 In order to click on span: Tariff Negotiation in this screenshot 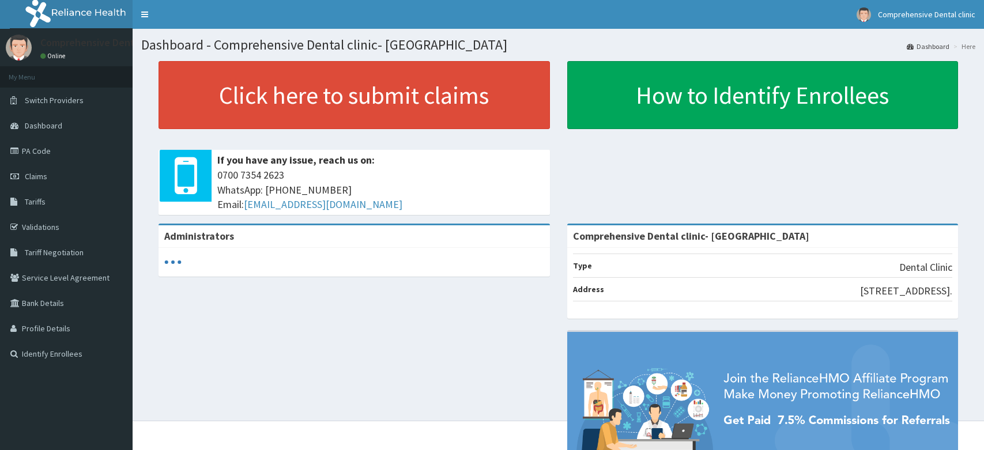, I will do `click(54, 253)`.